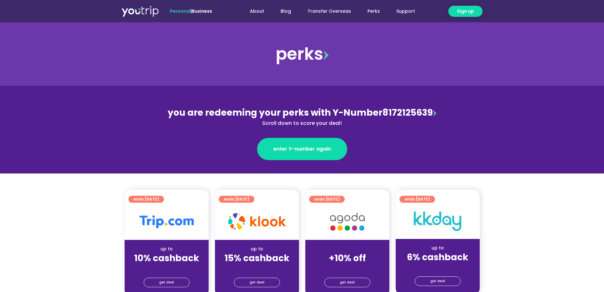  I want to click on span: enter Y-number again, so click(302, 149).